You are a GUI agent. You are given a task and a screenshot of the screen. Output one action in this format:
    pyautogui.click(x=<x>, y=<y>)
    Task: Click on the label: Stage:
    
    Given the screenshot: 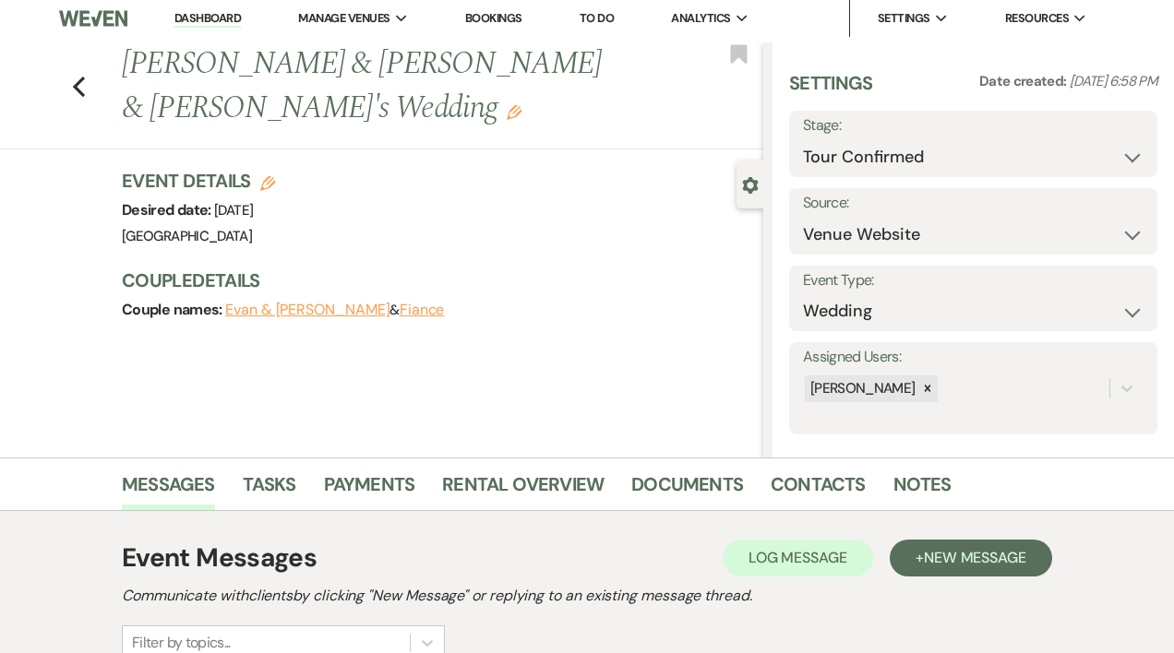 What is the action you would take?
    pyautogui.click(x=973, y=126)
    